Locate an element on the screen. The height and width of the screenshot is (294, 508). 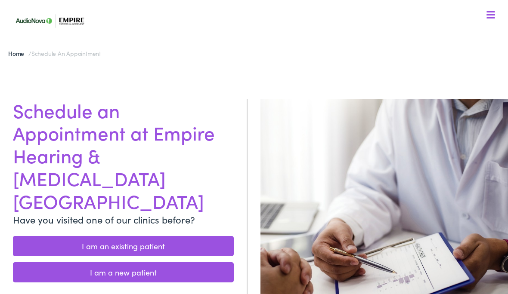
a: I am a new patient is located at coordinates (123, 272).